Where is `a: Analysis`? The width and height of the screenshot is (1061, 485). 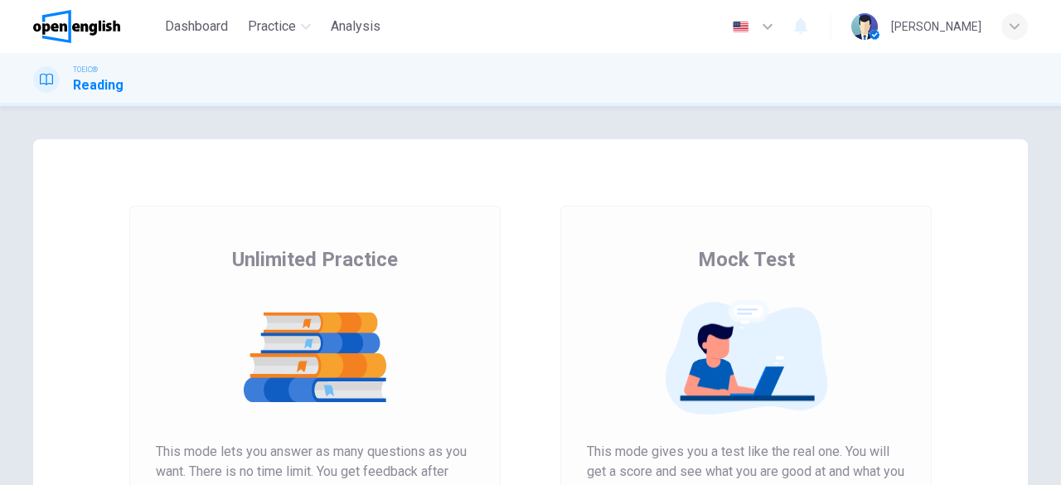 a: Analysis is located at coordinates (355, 27).